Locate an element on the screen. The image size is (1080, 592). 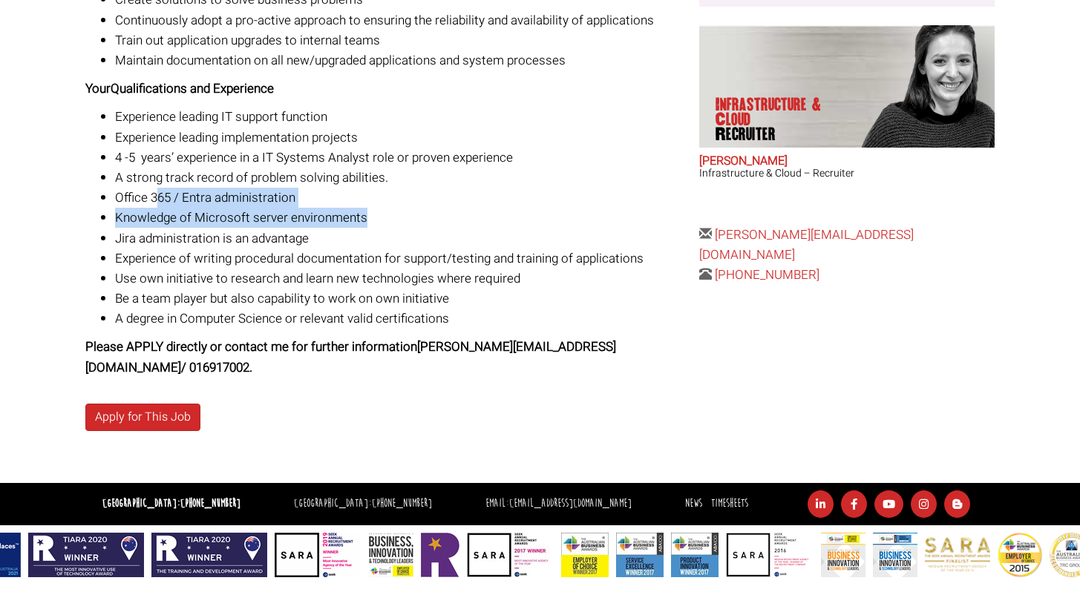
img: Sara O'Toole does Infrastructure & Cloud Recruiter is located at coordinates (923, 86).